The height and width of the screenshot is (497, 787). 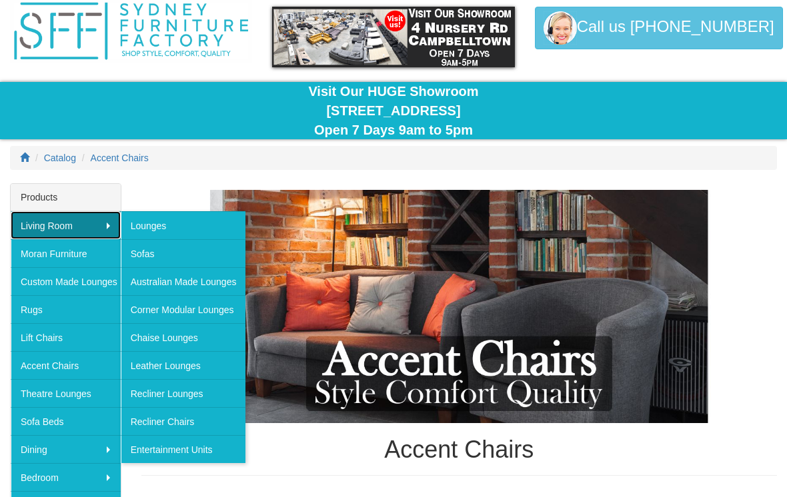 I want to click on a: Chaise Lounges, so click(x=183, y=337).